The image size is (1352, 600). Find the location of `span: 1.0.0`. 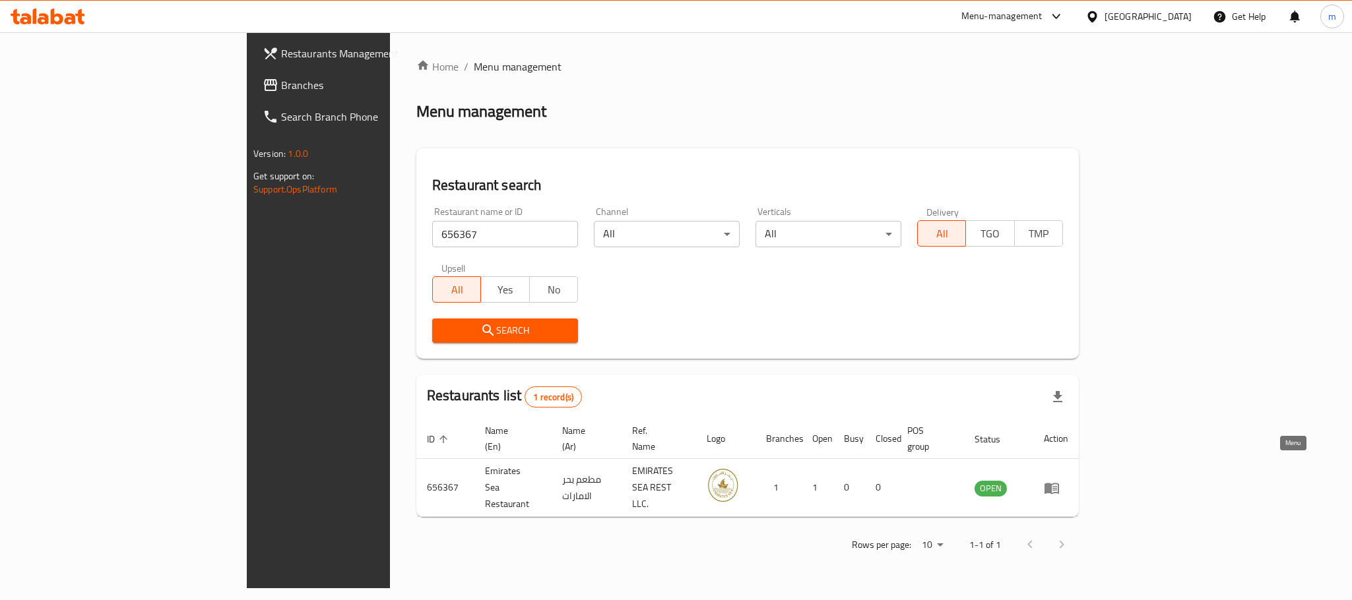

span: 1.0.0 is located at coordinates (298, 154).